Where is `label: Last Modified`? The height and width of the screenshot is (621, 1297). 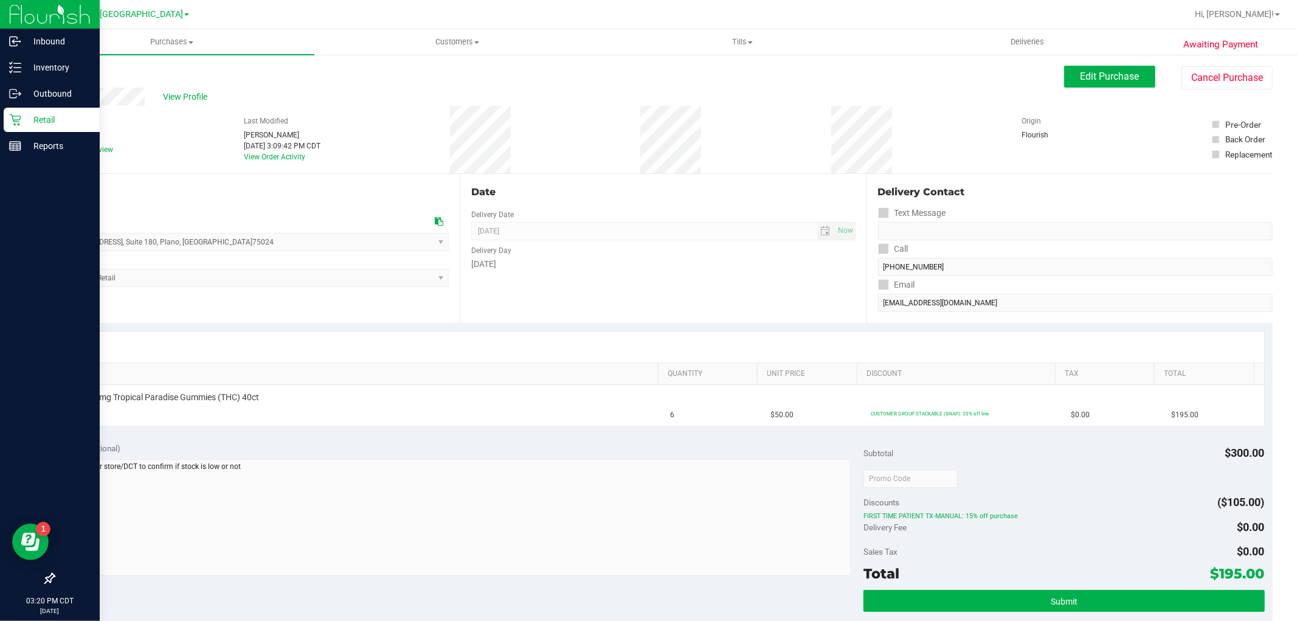
label: Last Modified is located at coordinates (266, 121).